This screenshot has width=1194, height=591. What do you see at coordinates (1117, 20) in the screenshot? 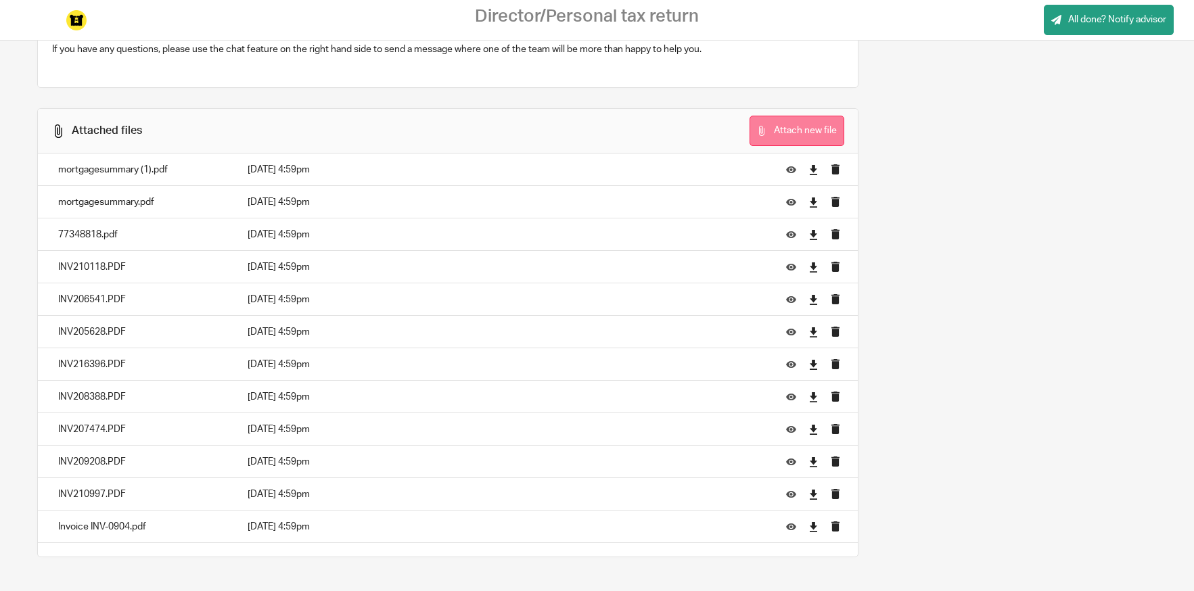
I see `span: All done? Notify advisor` at bounding box center [1117, 20].